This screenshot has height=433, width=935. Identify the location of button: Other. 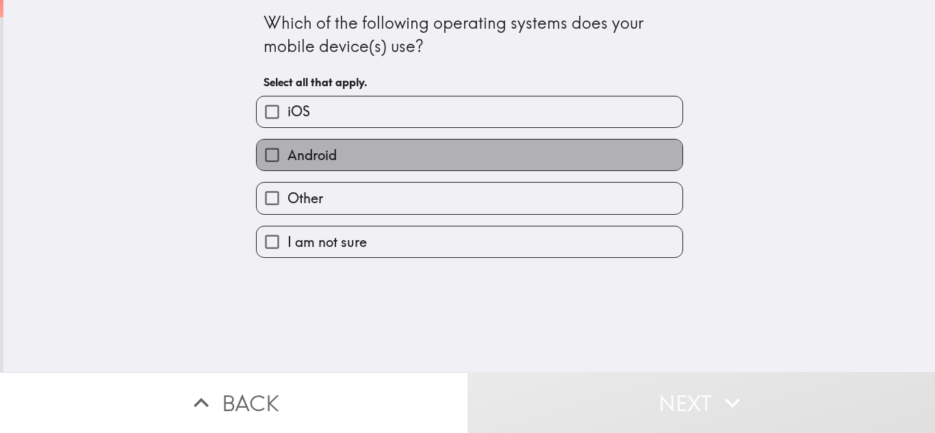
(470, 198).